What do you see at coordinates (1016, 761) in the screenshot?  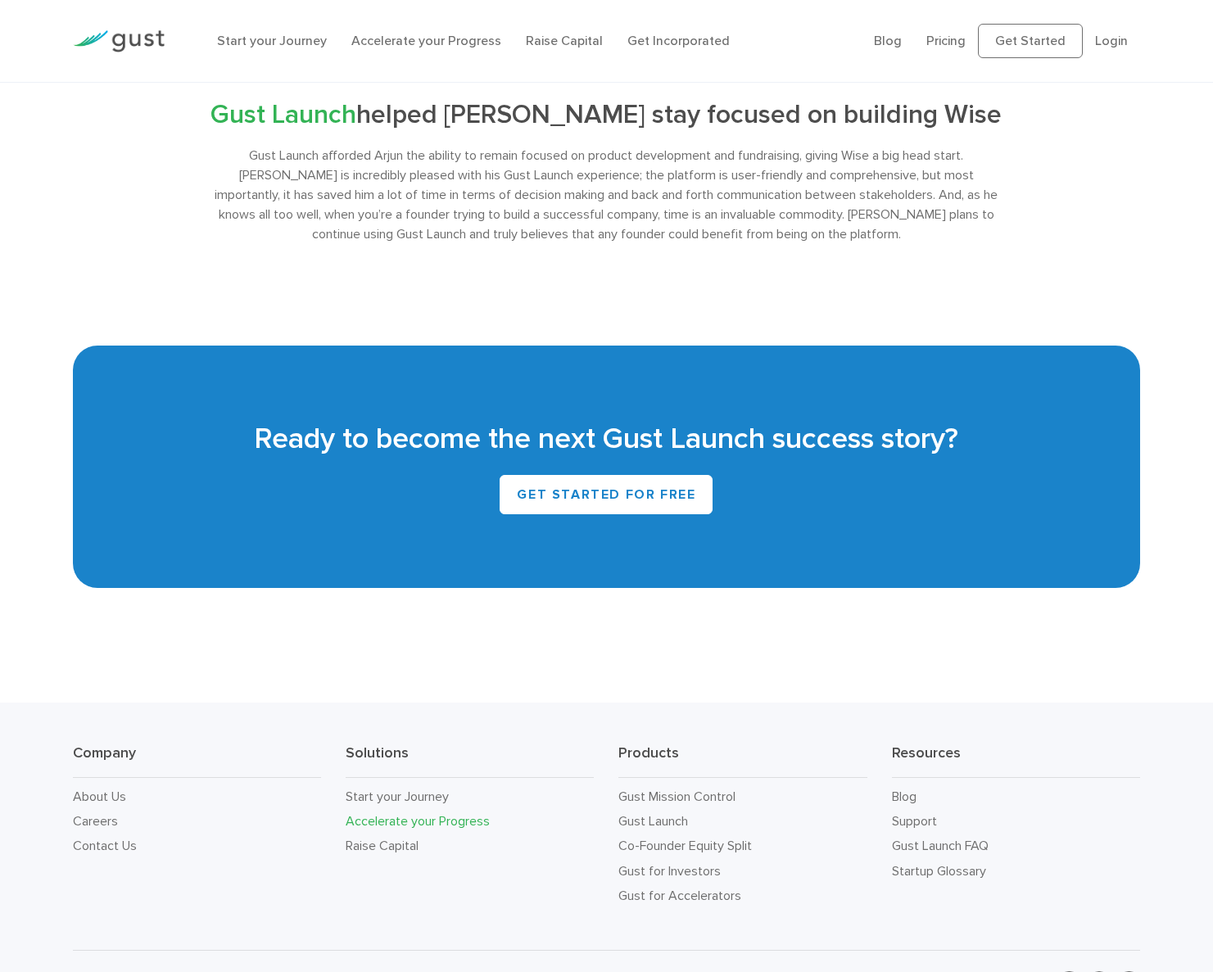 I see `h3: Resources` at bounding box center [1016, 761].